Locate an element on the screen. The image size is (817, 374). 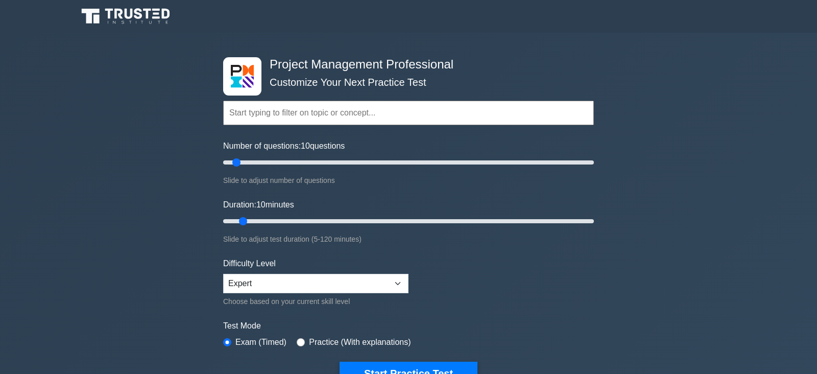
label: Practice (With explanations) is located at coordinates (359, 342).